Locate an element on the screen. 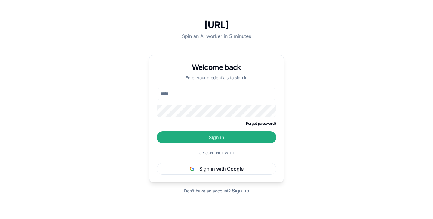  p: Enter your credentials to sign in is located at coordinates (217, 78).